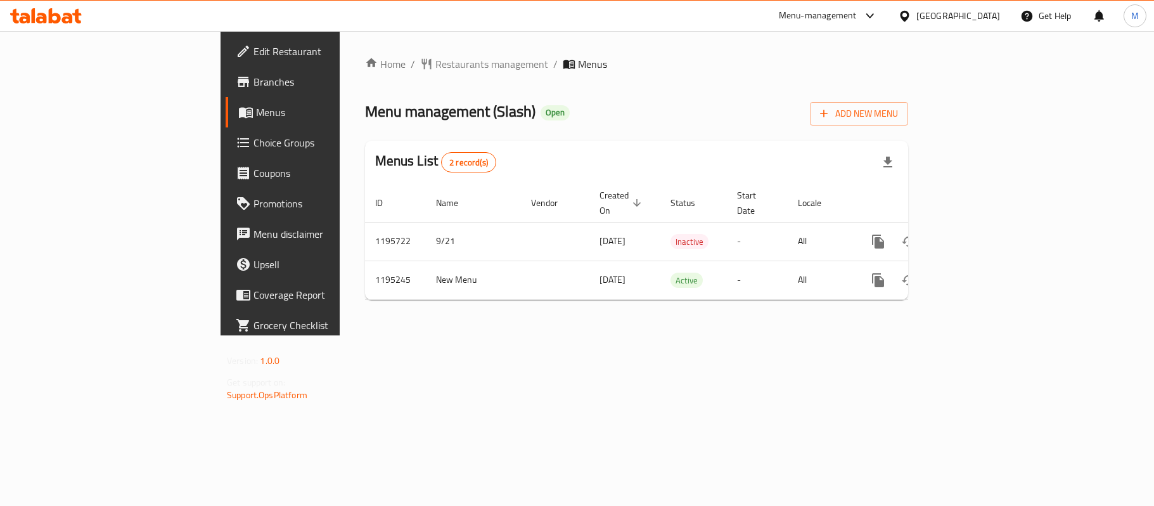  Describe the element at coordinates (455, 203) in the screenshot. I see `span: Name` at that location.